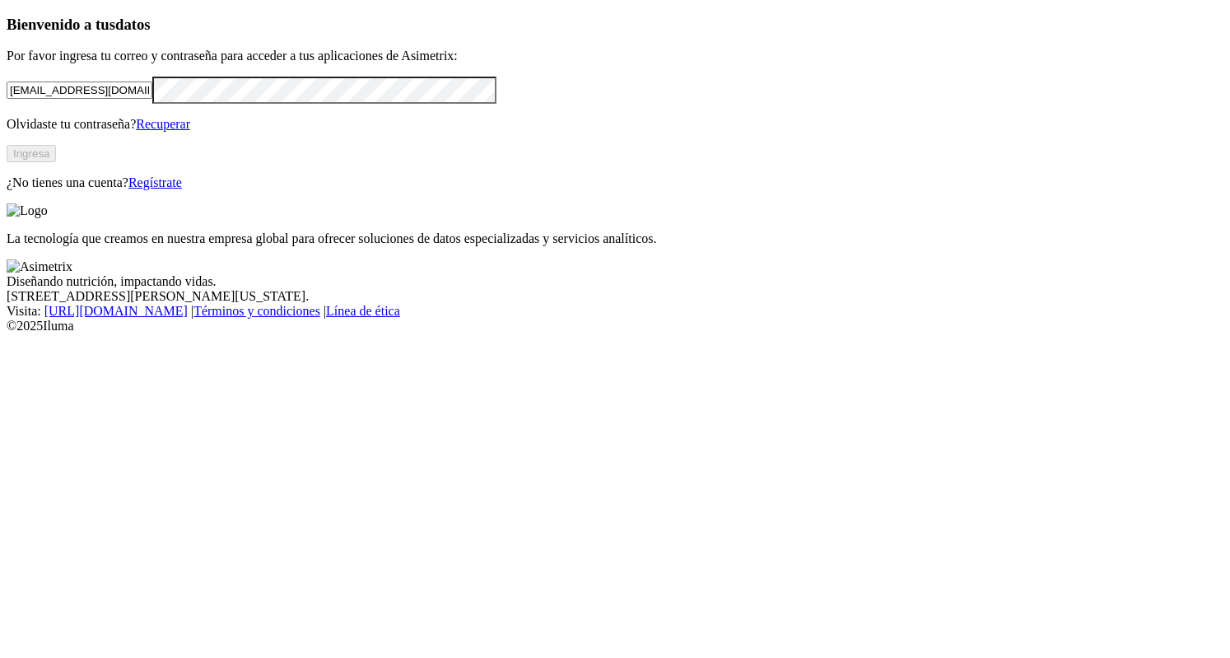 This screenshot has height=658, width=1230. Describe the element at coordinates (615, 326) in the screenshot. I see `div: © 2025 Iluma` at that location.